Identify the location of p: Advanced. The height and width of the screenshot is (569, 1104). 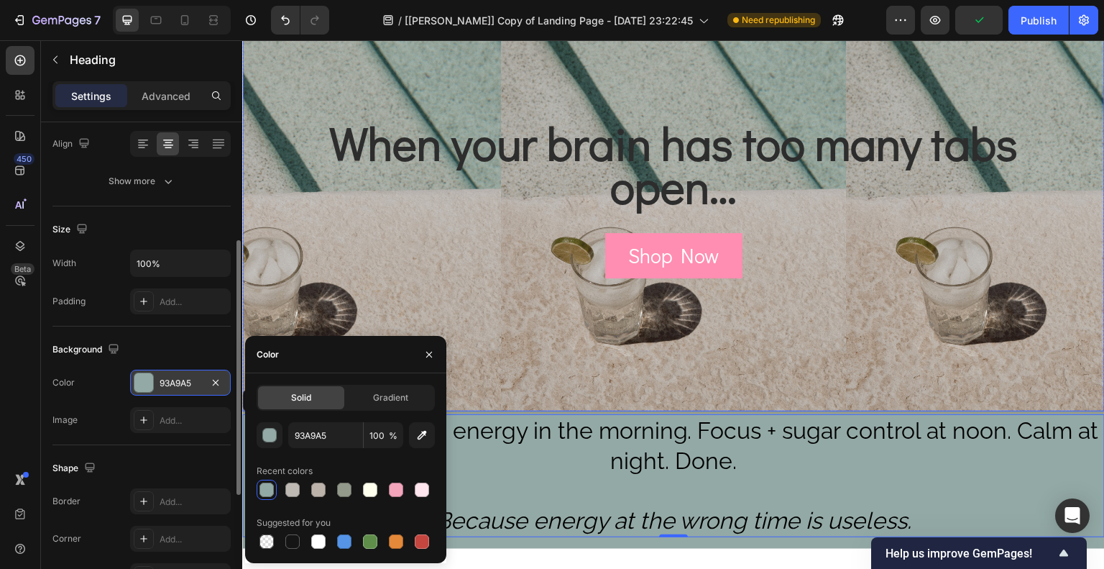
(166, 96).